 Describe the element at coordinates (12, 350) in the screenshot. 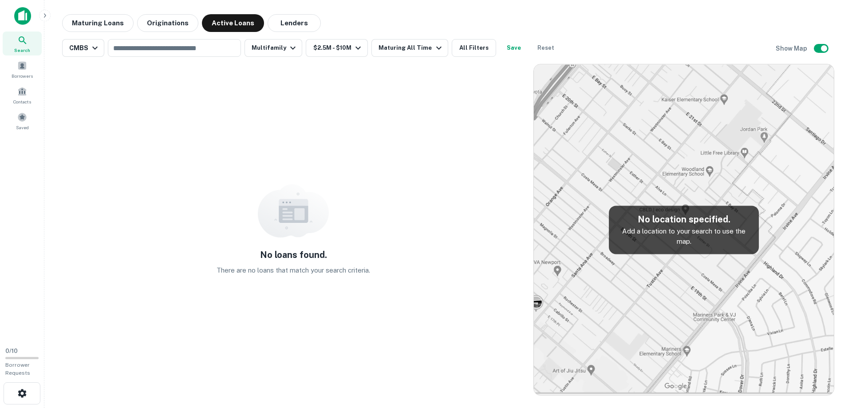

I see `span: 0 / 10` at that location.